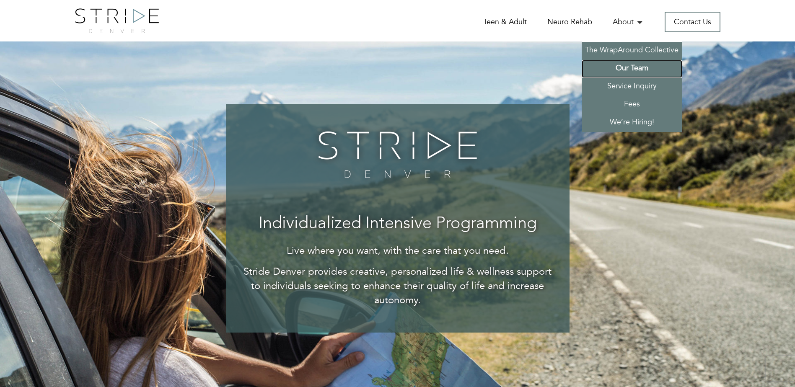 This screenshot has width=795, height=387. What do you see at coordinates (398, 251) in the screenshot?
I see `p: Live where you want, with the care that you need.` at bounding box center [398, 251].